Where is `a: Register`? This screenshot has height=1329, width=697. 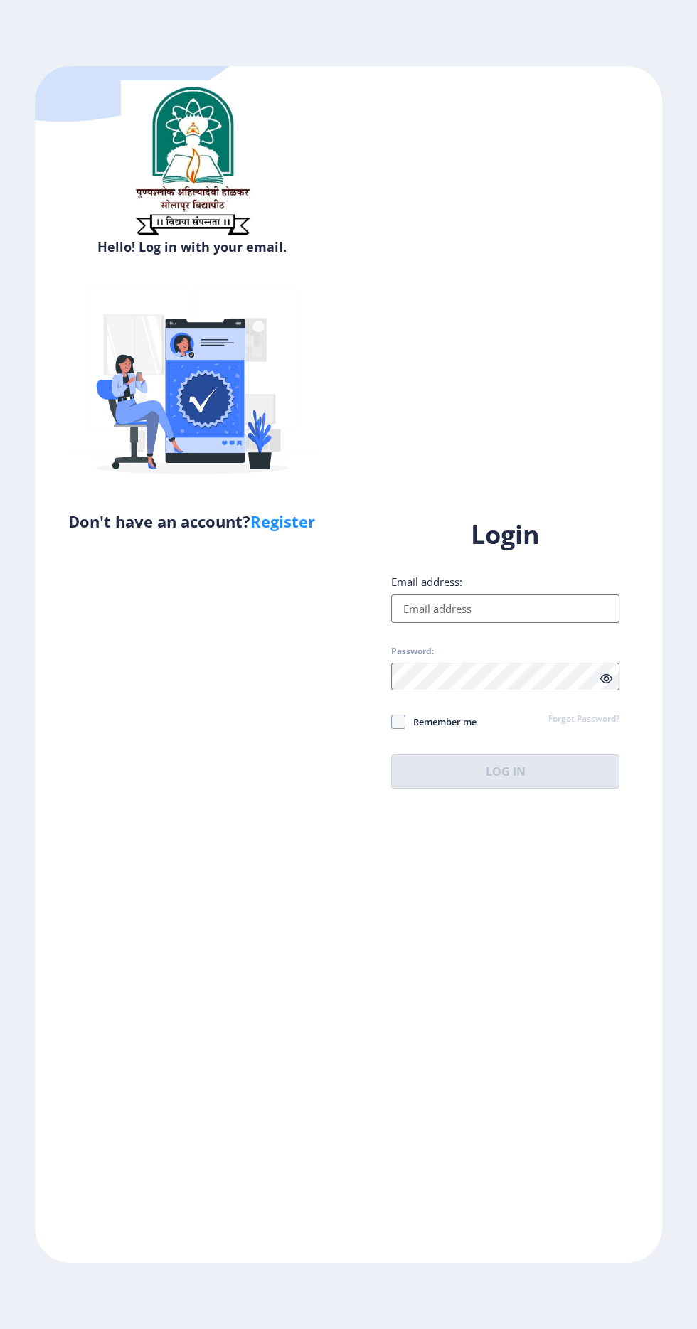 a: Register is located at coordinates (282, 521).